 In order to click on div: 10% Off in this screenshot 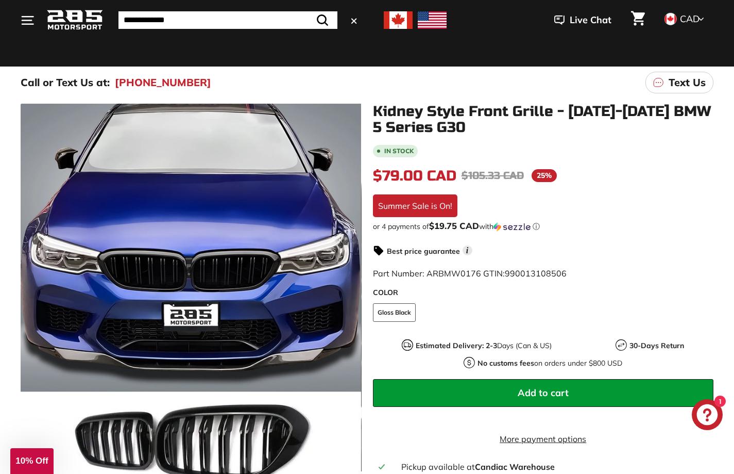, I will do `click(32, 461)`.